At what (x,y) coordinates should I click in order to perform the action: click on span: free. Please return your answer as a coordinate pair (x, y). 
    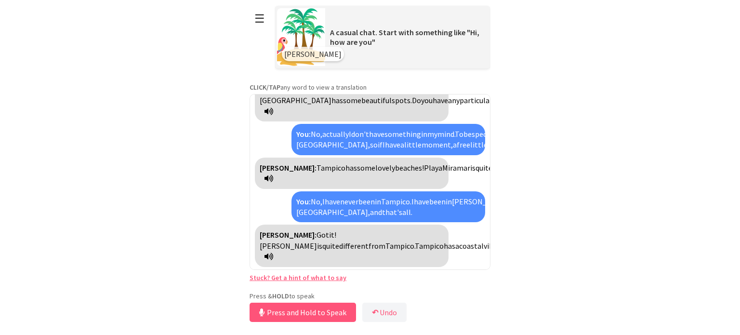
    Looking at the image, I should click on (463, 145).